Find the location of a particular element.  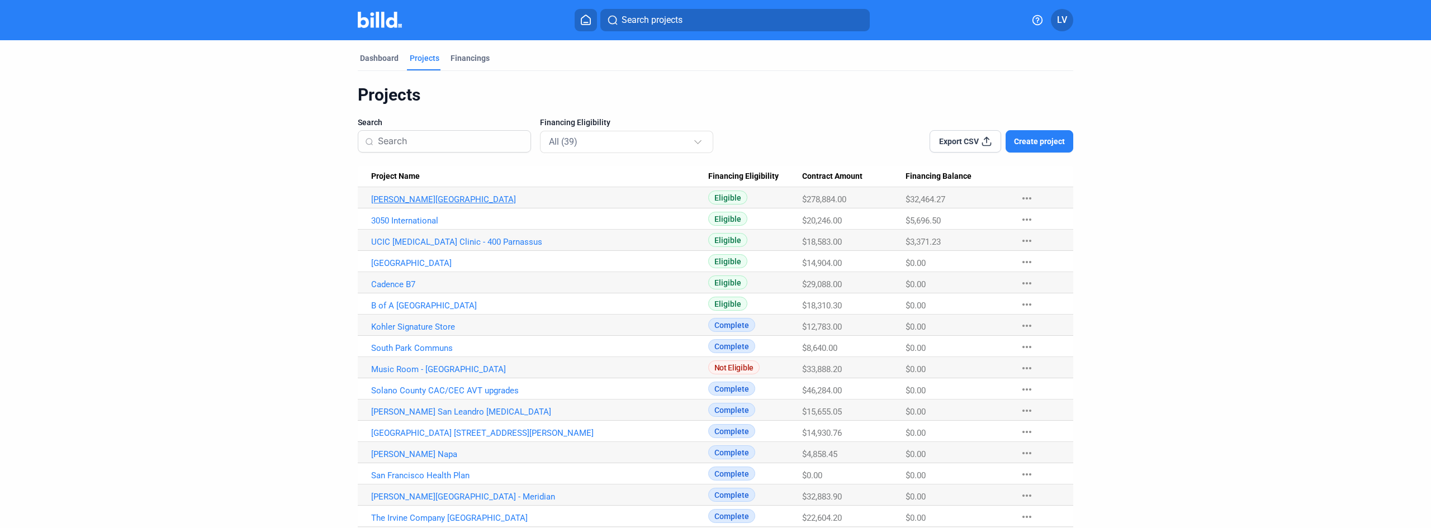

span: $3,371.23 is located at coordinates (923, 242).